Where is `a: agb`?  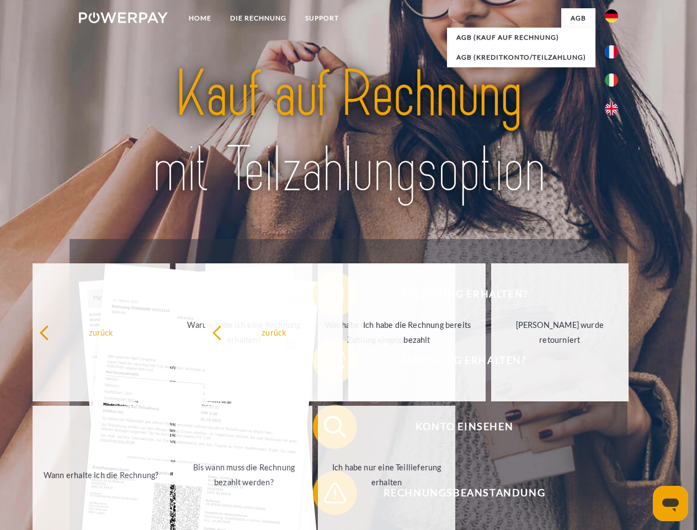 a: agb is located at coordinates (578, 18).